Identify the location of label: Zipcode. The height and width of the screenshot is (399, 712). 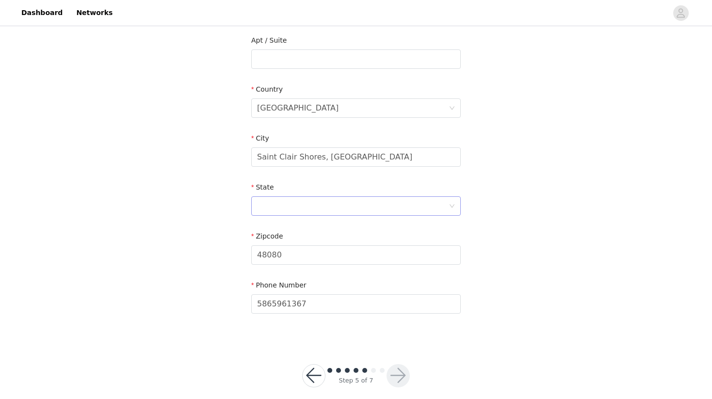
(267, 236).